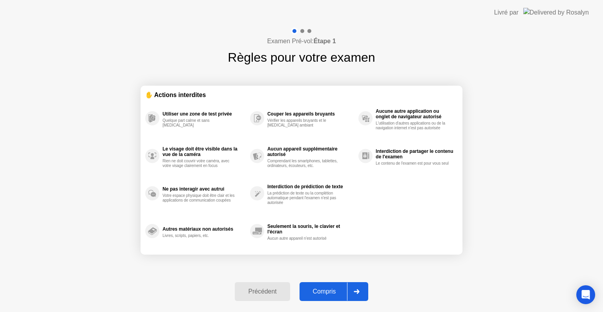 Image resolution: width=603 pixels, height=312 pixels. I want to click on div: Aucun appareil supplémentaire autorisé, so click(311, 152).